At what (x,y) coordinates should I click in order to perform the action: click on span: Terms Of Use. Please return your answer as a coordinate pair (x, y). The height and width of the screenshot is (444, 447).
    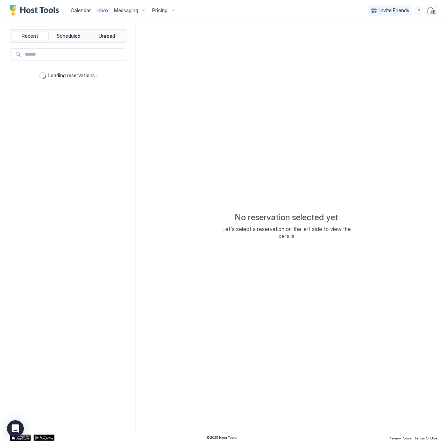
    Looking at the image, I should click on (426, 438).